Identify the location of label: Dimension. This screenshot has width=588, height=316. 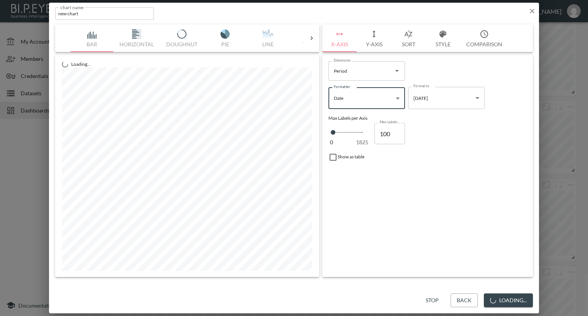
(342, 60).